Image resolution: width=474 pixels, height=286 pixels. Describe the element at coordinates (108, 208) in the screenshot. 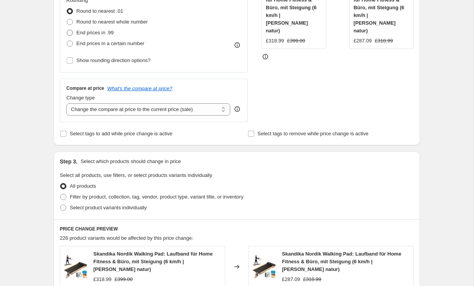

I see `span: Select product variants individually` at that location.